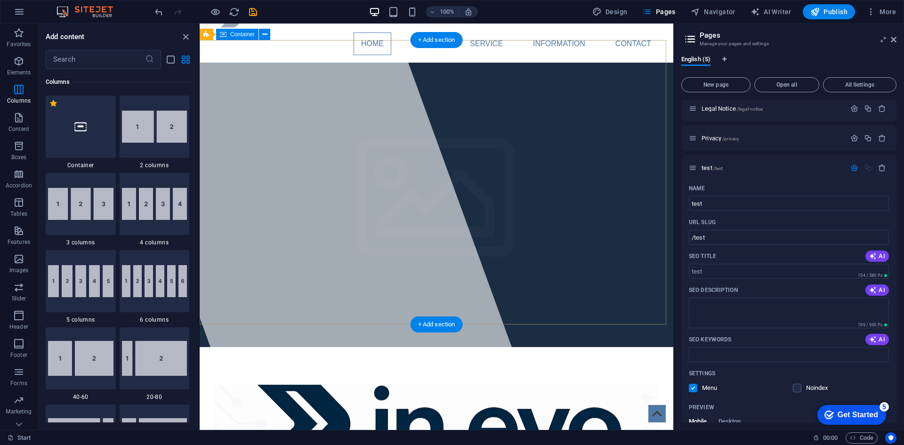 The height and width of the screenshot is (445, 904). Describe the element at coordinates (154, 132) in the screenshot. I see `div: 2 columns` at that location.